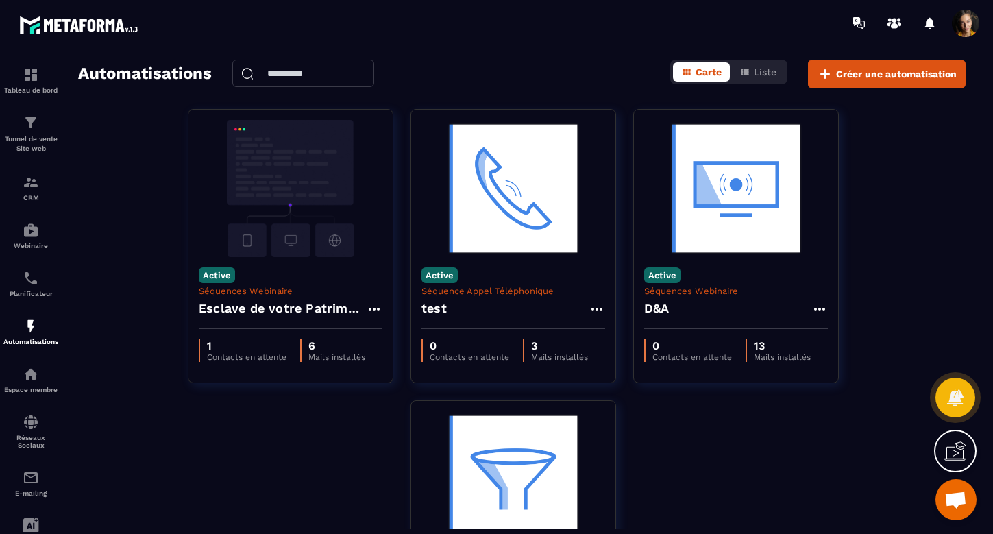  What do you see at coordinates (145, 74) in the screenshot?
I see `h2: Automatisations` at bounding box center [145, 74].